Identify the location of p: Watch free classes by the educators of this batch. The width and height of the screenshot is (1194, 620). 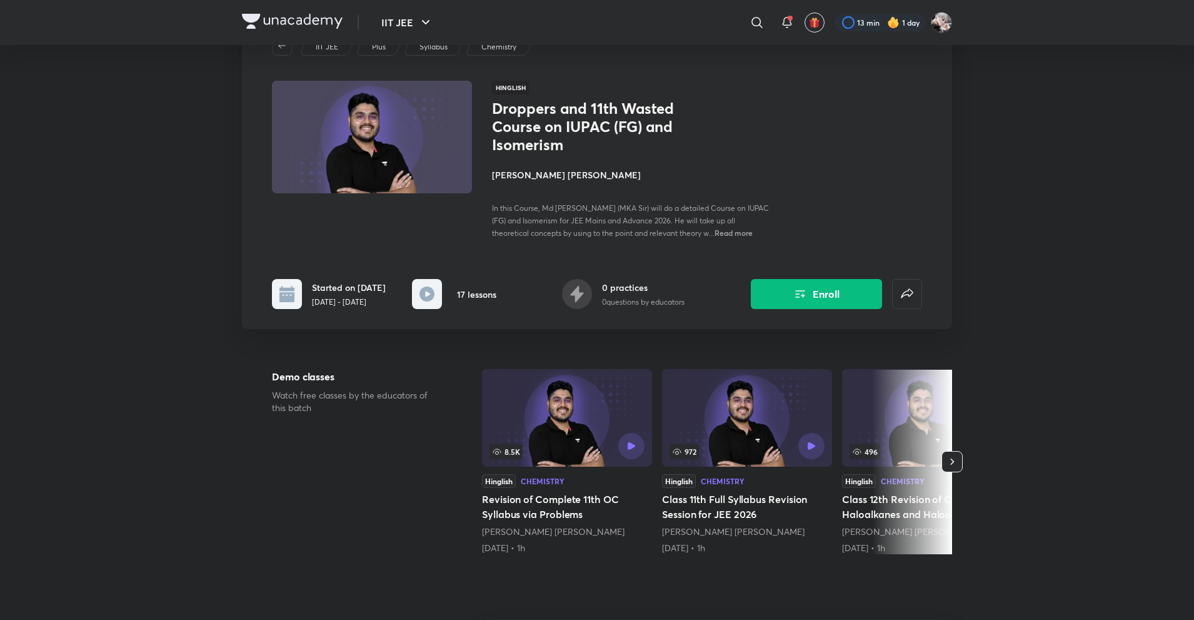
(357, 401).